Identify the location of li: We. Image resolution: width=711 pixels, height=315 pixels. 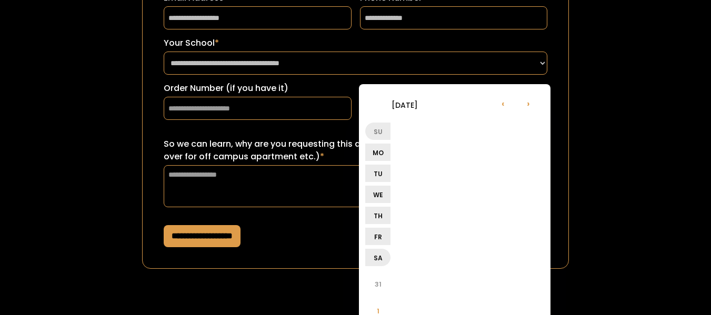
(378, 194).